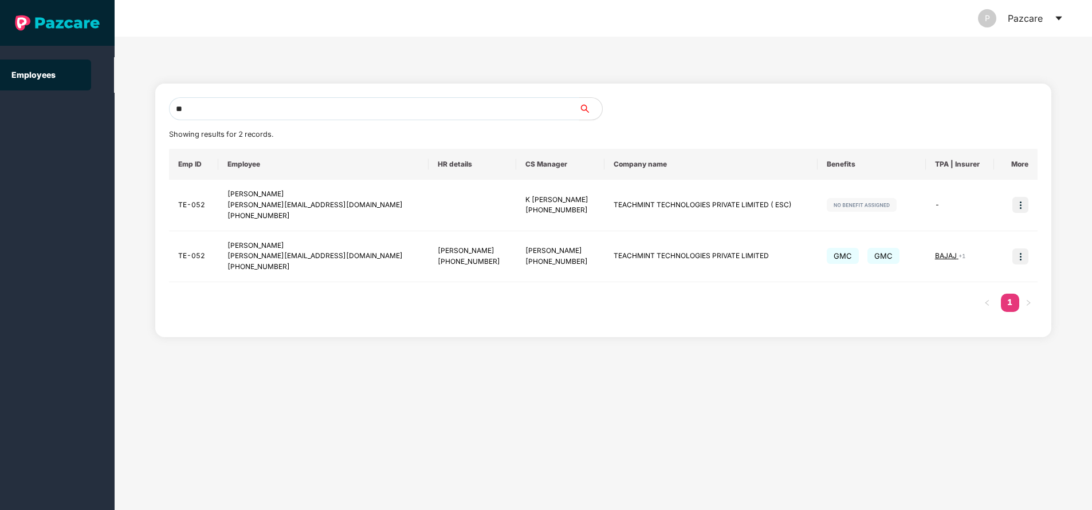 This screenshot has height=510, width=1092. What do you see at coordinates (987, 303) in the screenshot?
I see `button: left` at bounding box center [987, 303].